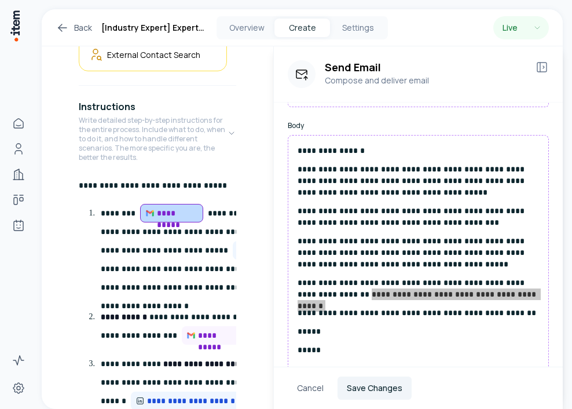 The image size is (572, 409). Describe the element at coordinates (74, 28) in the screenshot. I see `a: Back` at that location.